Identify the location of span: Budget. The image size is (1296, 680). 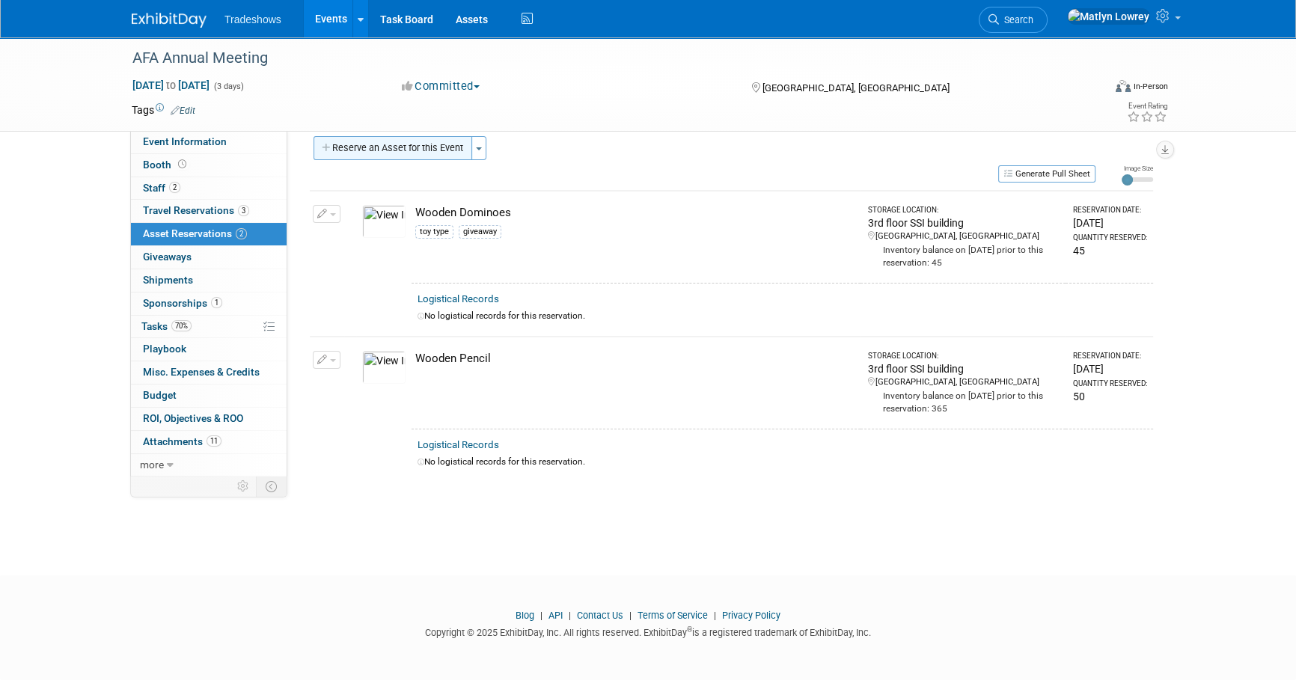
(159, 395).